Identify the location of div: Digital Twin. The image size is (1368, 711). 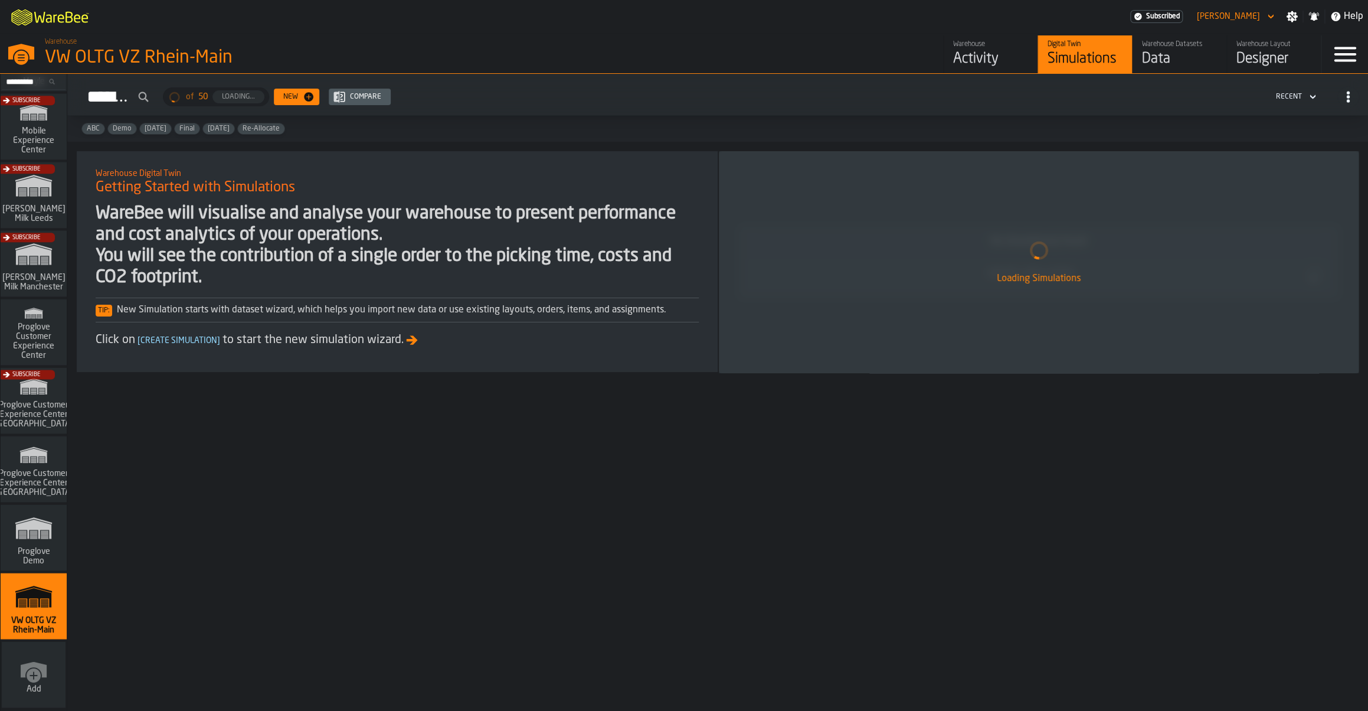
(1085, 44).